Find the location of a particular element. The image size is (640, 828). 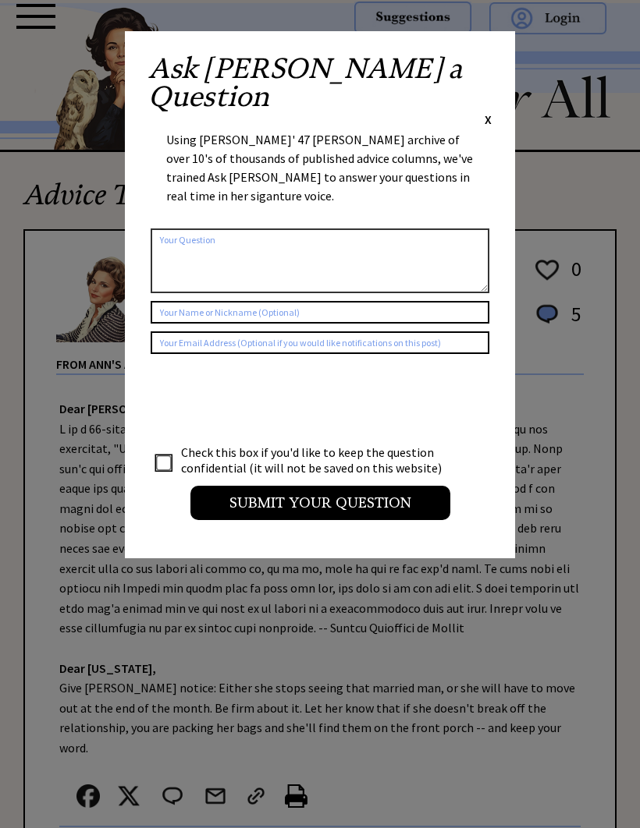

span: X is located at coordinates (488, 119).